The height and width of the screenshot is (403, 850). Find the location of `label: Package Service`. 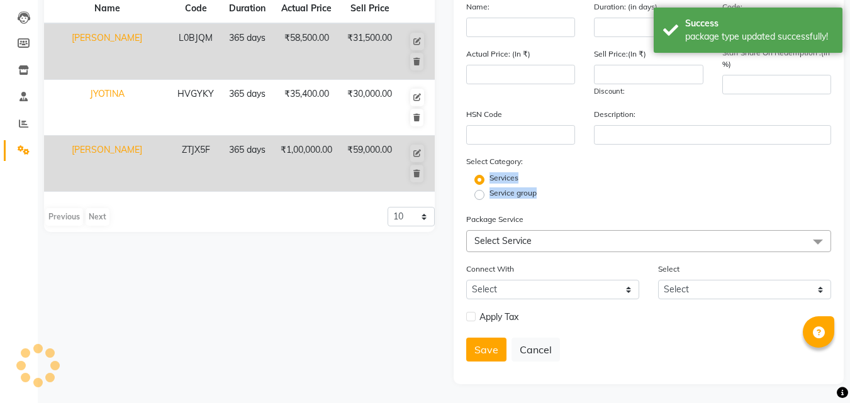

label: Package Service is located at coordinates (495, 220).